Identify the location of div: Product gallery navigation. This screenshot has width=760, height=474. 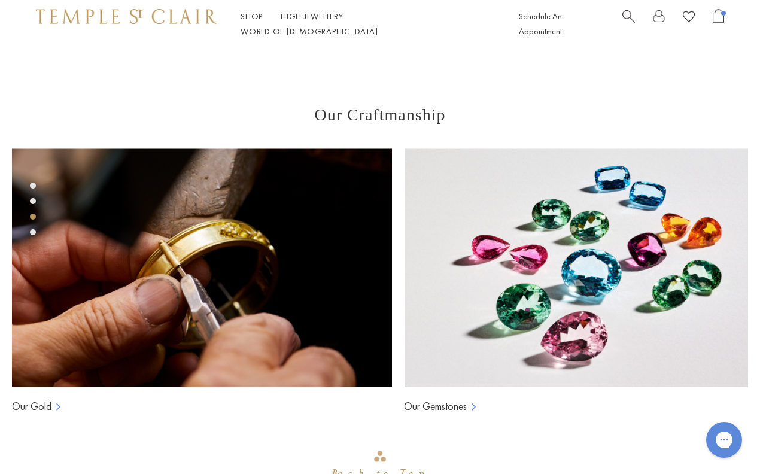
(33, 212).